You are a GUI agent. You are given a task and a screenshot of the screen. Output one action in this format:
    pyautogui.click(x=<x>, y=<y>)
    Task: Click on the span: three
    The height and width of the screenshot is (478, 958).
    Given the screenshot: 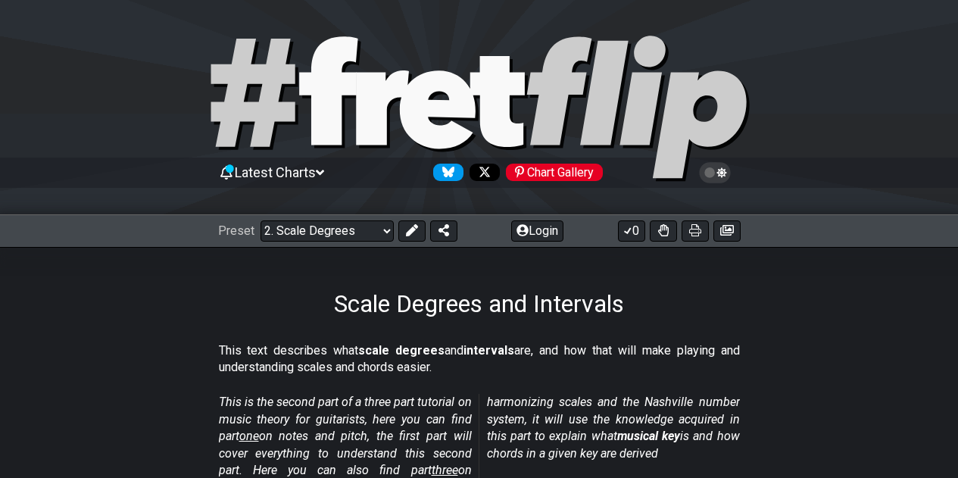 What is the action you would take?
    pyautogui.click(x=445, y=470)
    